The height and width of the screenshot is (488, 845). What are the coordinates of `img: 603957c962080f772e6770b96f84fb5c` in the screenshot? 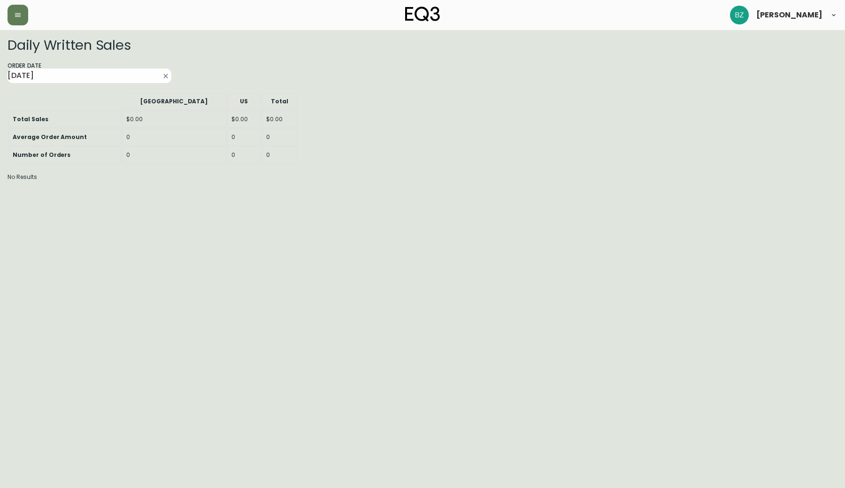 It's located at (739, 15).